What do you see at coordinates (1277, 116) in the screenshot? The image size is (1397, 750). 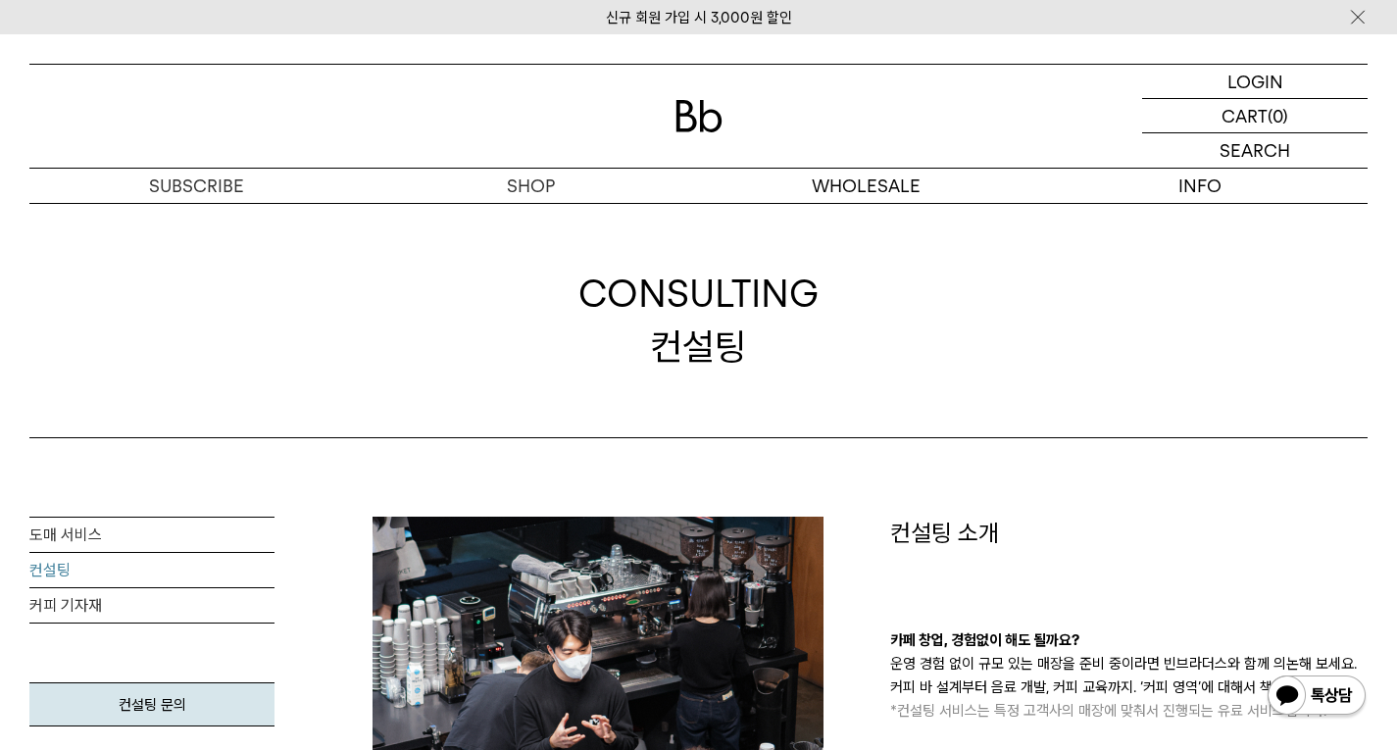 I see `p: (0)` at bounding box center [1277, 116].